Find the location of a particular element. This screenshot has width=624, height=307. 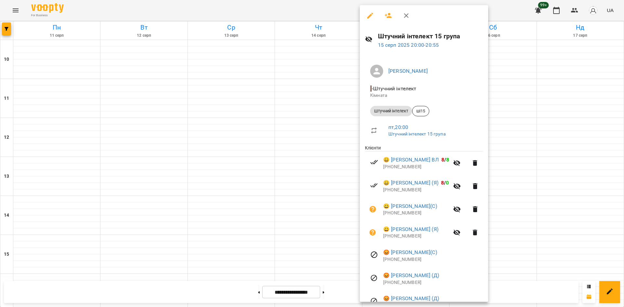

a: 15 серп 2025 20:00-20:55 is located at coordinates (408, 45).